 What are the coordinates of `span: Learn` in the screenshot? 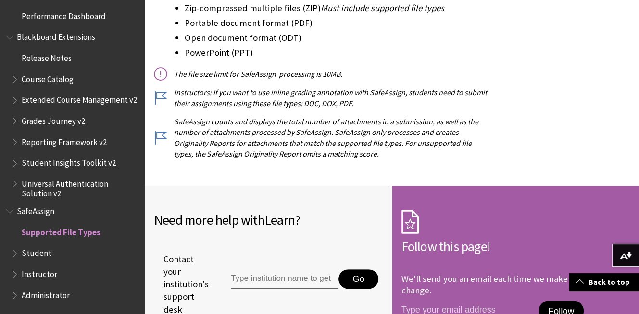 It's located at (279, 220).